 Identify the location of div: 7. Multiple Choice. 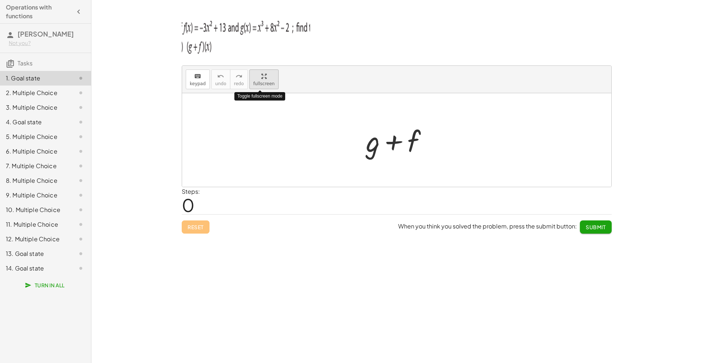
(35, 166).